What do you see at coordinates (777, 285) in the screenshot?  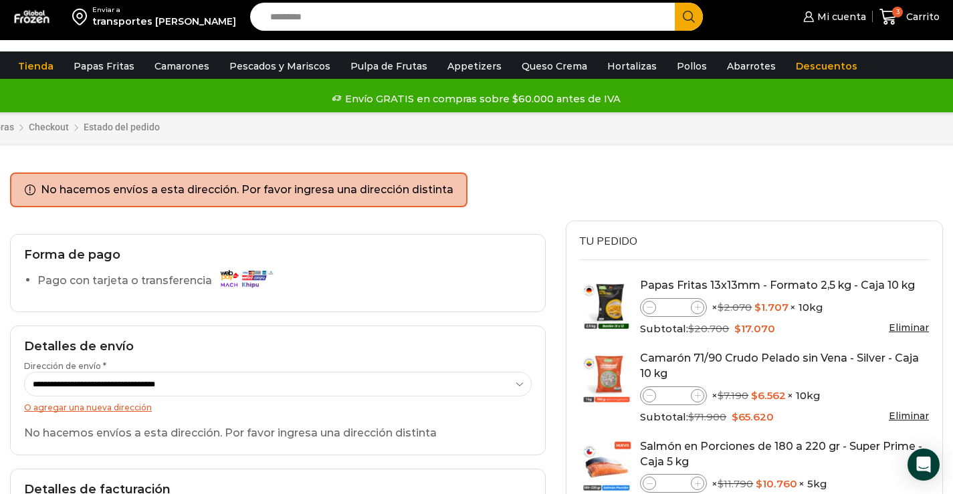 I see `a: Papas Fritas 13x13mm - Formato 2,5 kg - Caja 10 kg` at bounding box center [777, 285].